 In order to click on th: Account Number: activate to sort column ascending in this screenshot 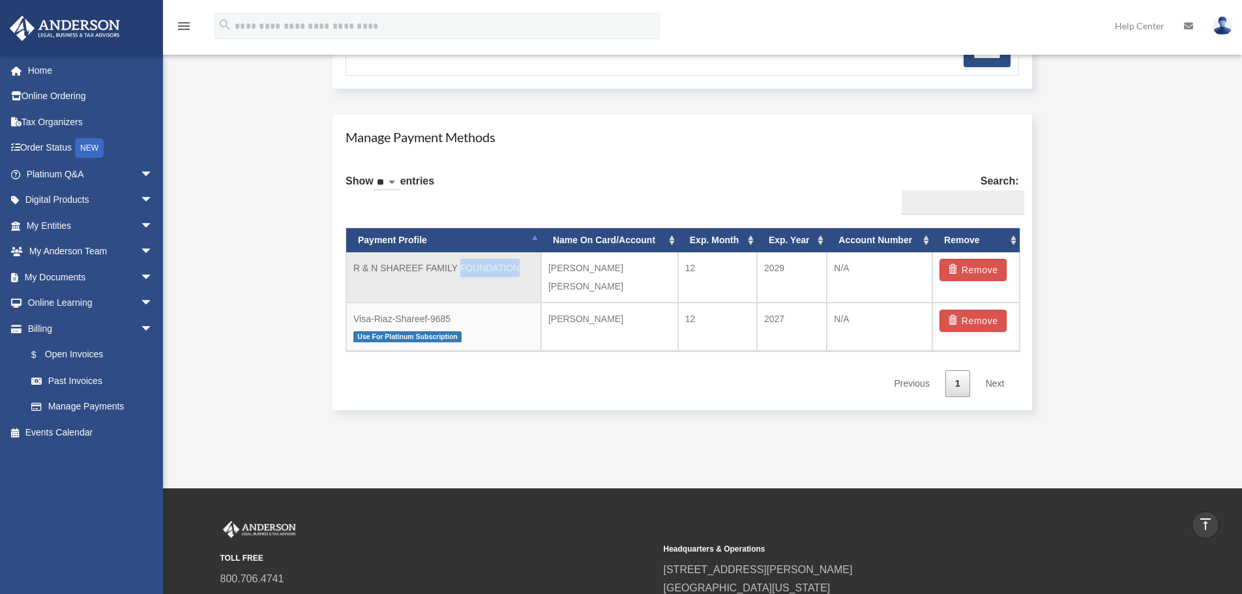, I will do `click(879, 240)`.